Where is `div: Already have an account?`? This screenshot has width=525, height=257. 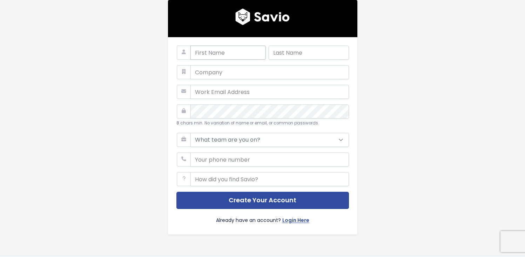 div: Already have an account? is located at coordinates (263, 218).